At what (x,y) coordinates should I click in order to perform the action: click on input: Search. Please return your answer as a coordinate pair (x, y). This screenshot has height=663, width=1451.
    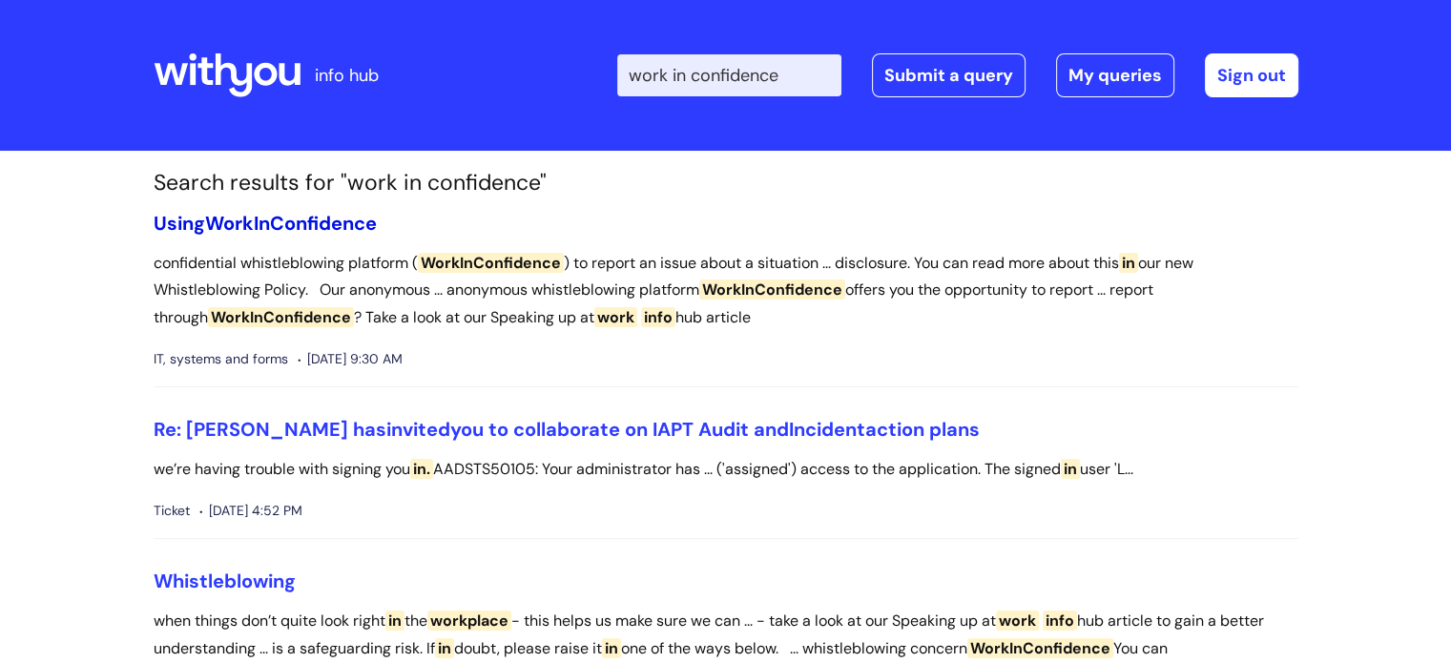
    Looking at the image, I should click on (729, 75).